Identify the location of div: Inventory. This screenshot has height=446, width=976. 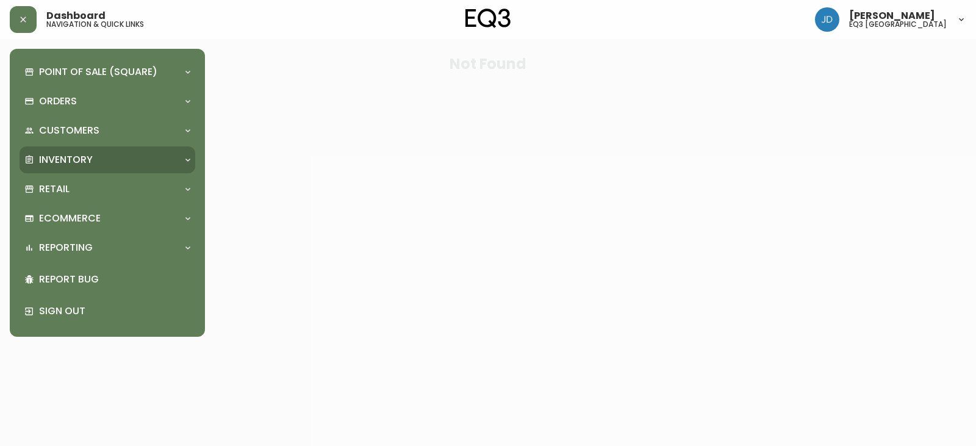
(107, 160).